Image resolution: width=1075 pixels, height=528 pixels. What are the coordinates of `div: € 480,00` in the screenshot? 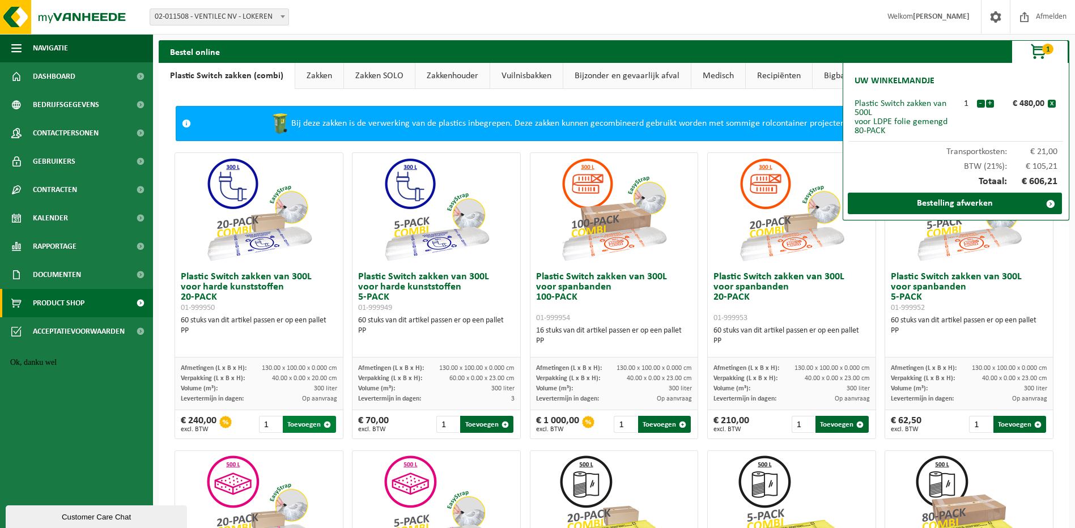 It's located at (1023, 104).